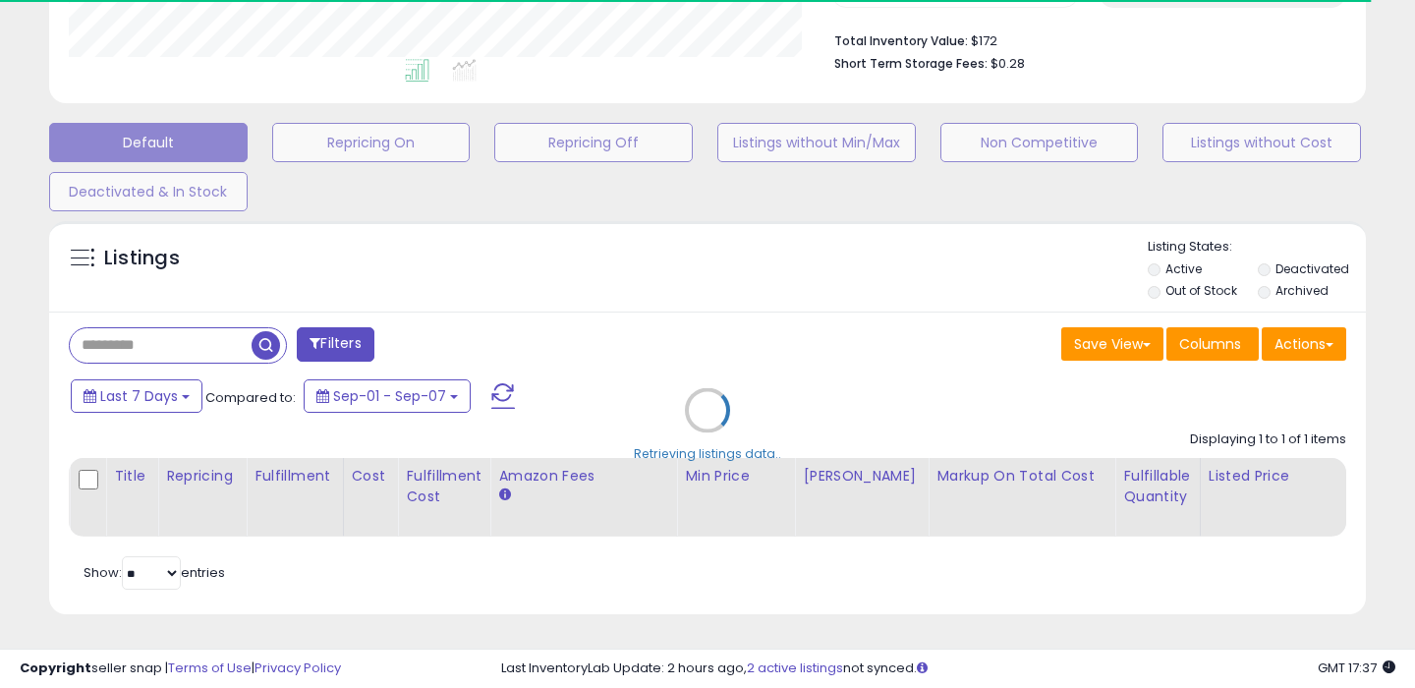  What do you see at coordinates (816, 142) in the screenshot?
I see `button: Listings without Min/Max` at bounding box center [816, 142].